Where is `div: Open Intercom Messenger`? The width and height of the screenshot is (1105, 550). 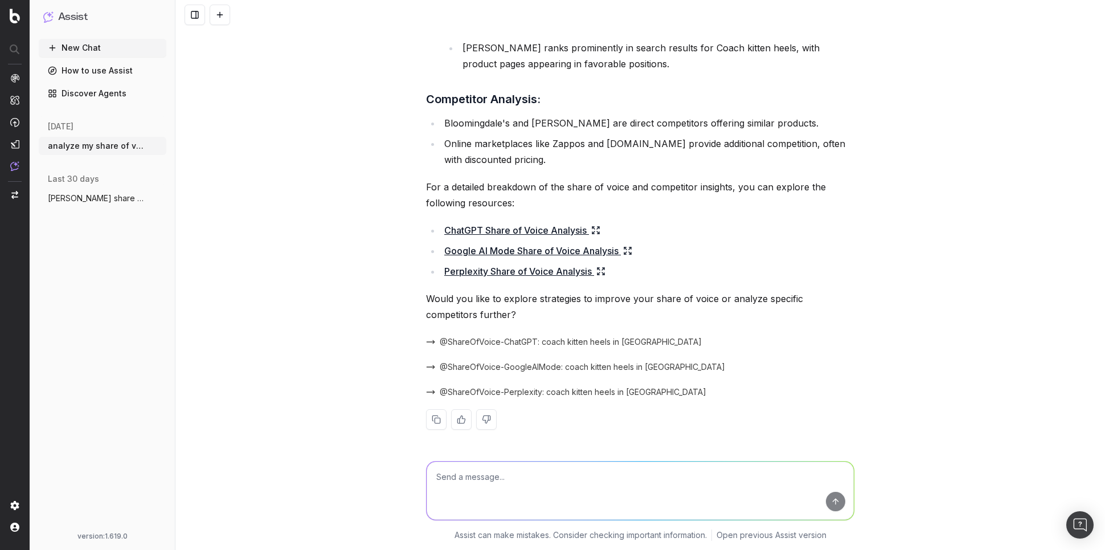
div: Open Intercom Messenger is located at coordinates (1080, 525).